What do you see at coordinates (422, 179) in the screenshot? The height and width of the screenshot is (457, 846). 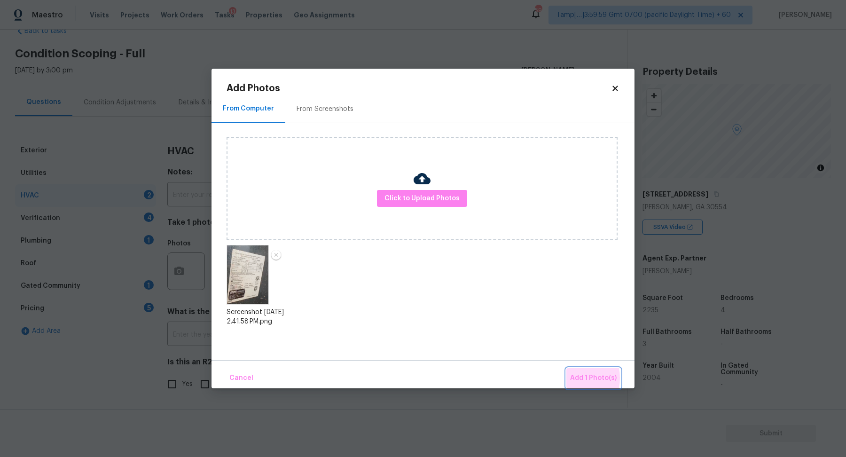 I see `img: Cloud Upload Icon` at bounding box center [422, 179].